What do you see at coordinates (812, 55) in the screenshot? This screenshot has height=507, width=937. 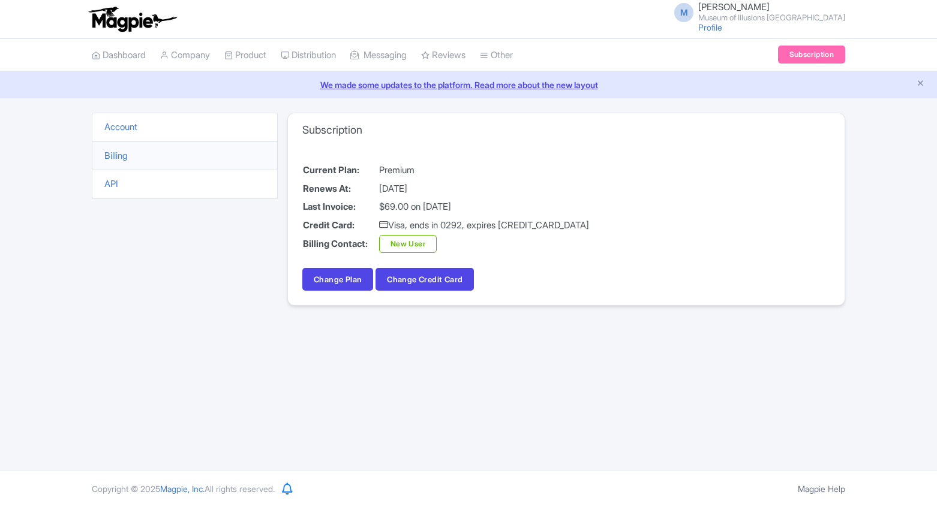 I see `a: Subscription` at bounding box center [812, 55].